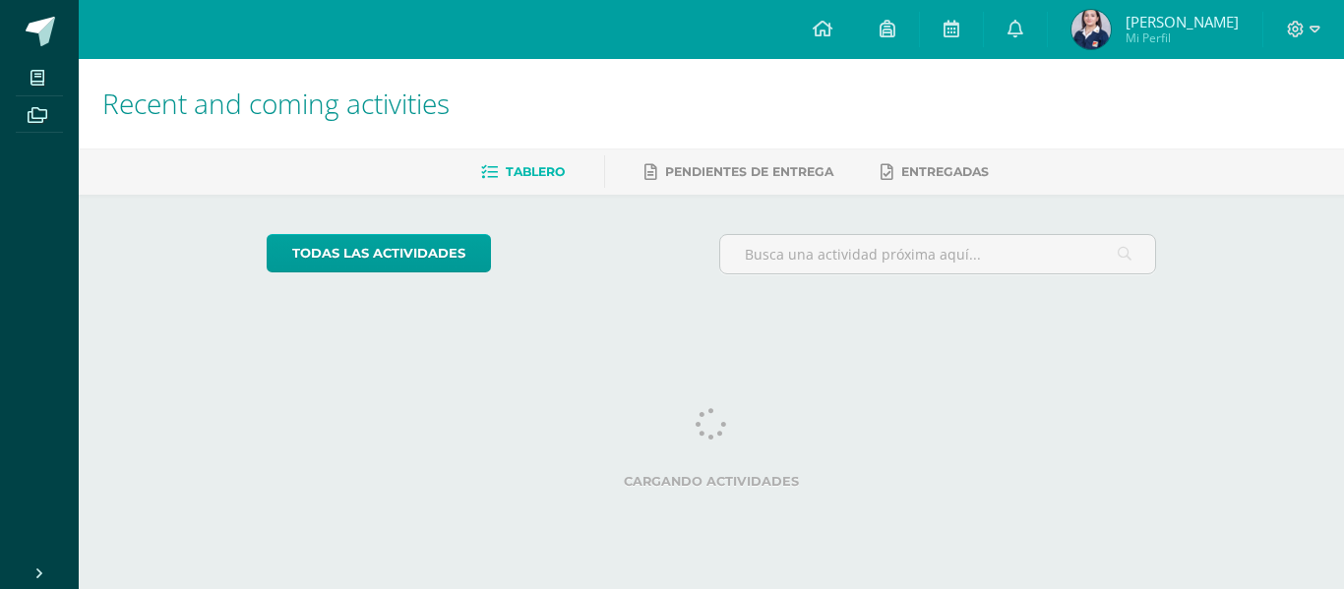 The width and height of the screenshot is (1344, 589). What do you see at coordinates (945, 171) in the screenshot?
I see `span: Entregadas` at bounding box center [945, 171].